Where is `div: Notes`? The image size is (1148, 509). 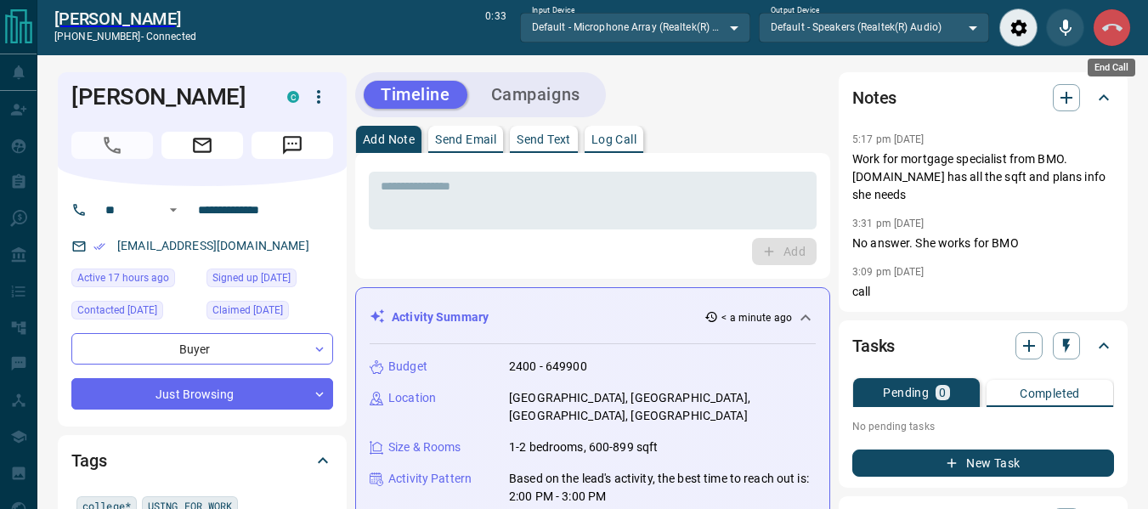 div: Notes is located at coordinates (983, 98).